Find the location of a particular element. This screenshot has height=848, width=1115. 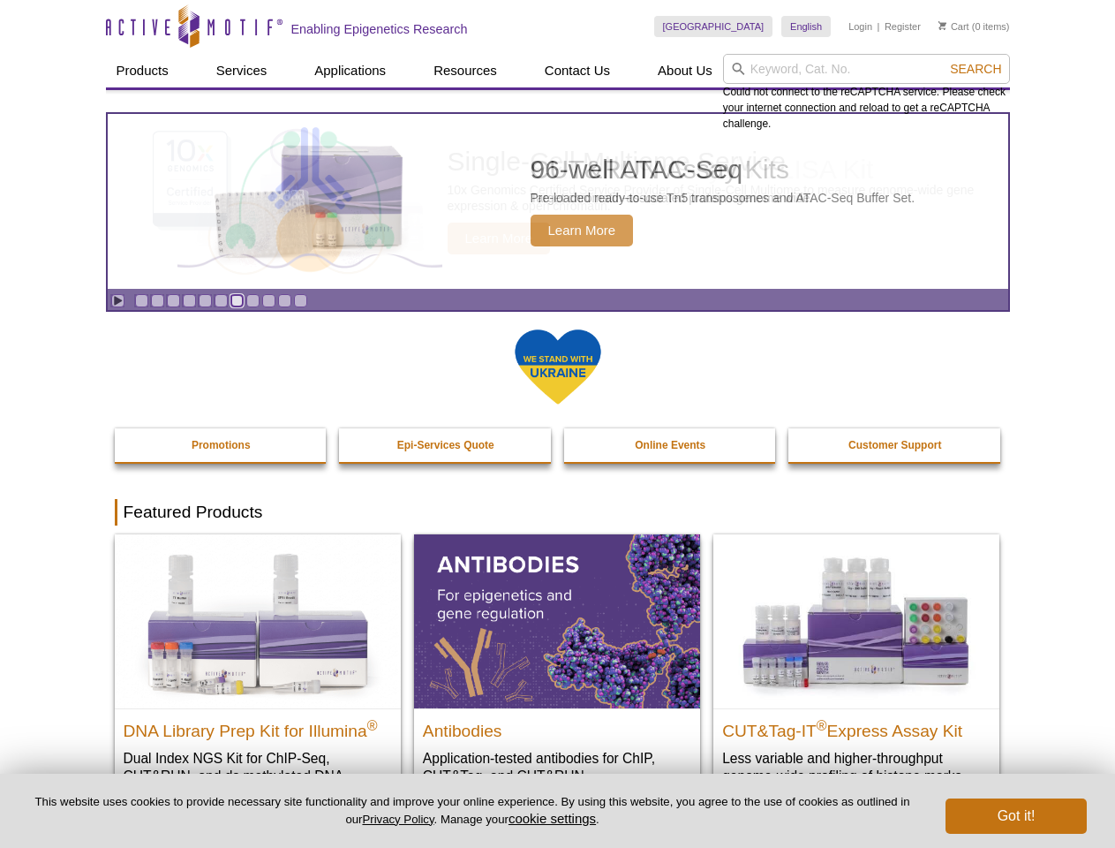

a: English is located at coordinates (806, 26).